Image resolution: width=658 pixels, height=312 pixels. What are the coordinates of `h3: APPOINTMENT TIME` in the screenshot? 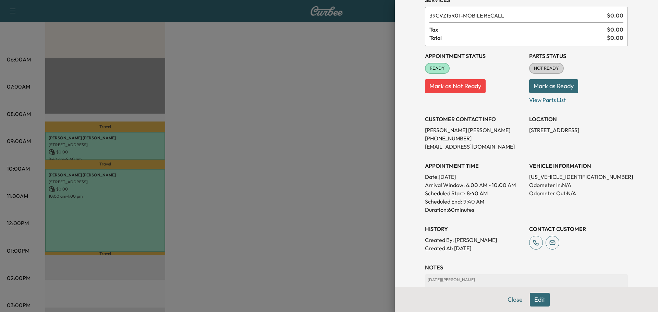 It's located at (474, 166).